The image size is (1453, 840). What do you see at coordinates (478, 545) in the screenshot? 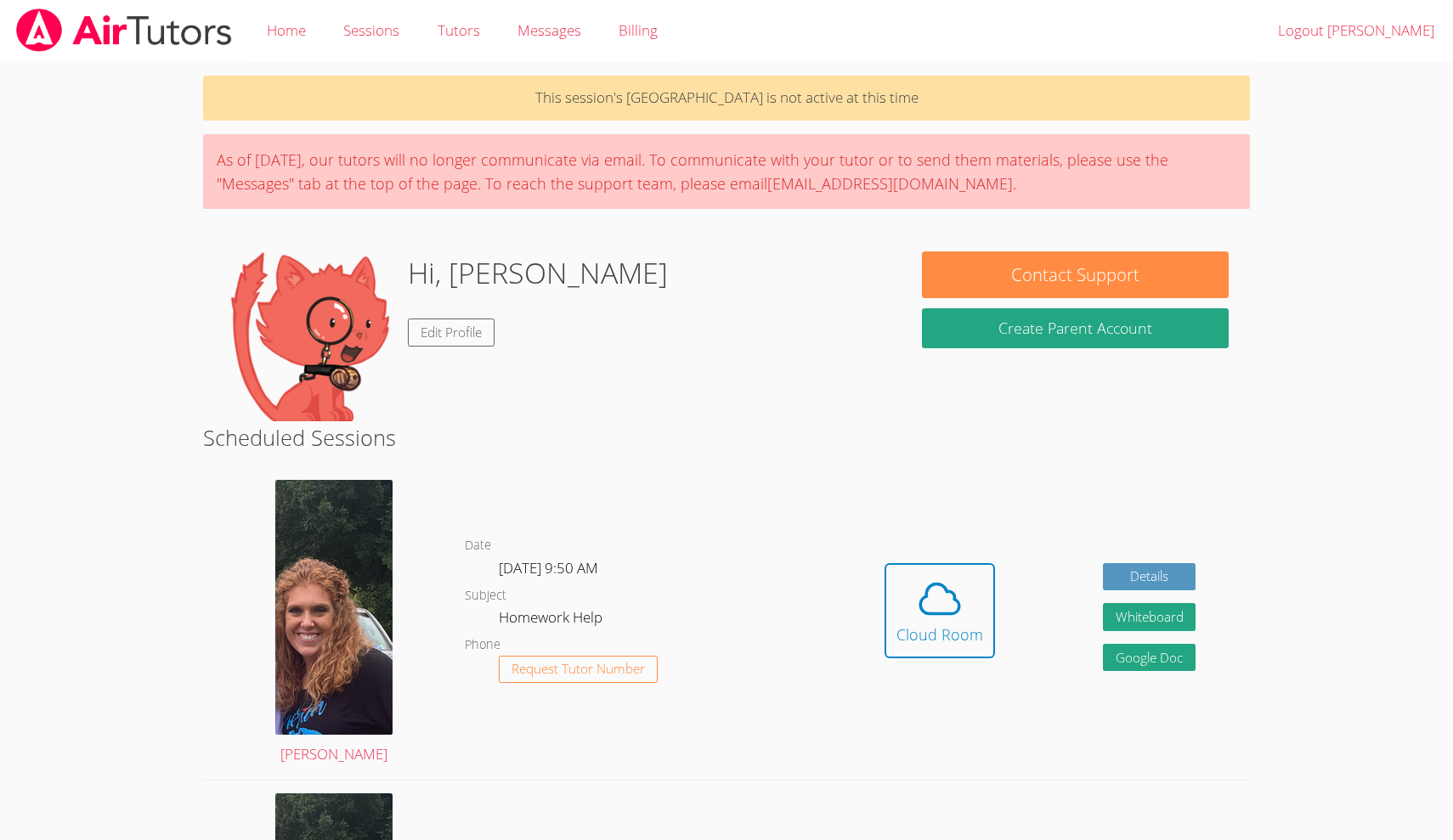
I see `dt: Date` at bounding box center [478, 545].